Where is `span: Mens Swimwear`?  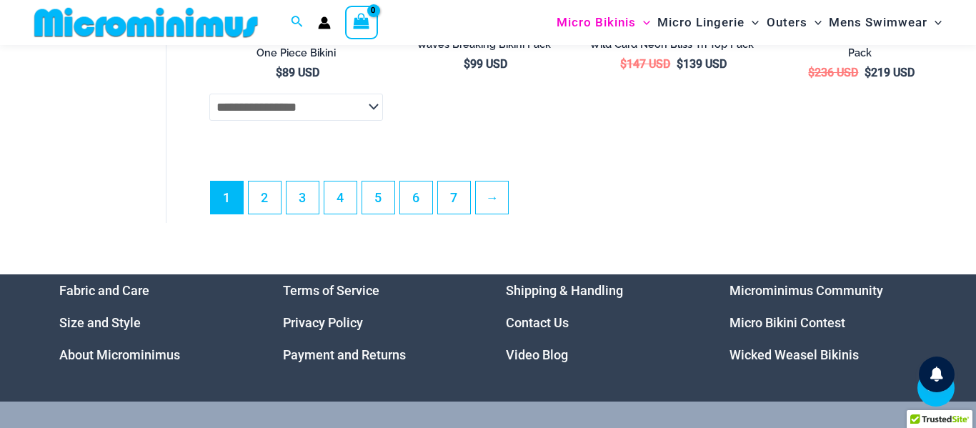 span: Mens Swimwear is located at coordinates (878, 22).